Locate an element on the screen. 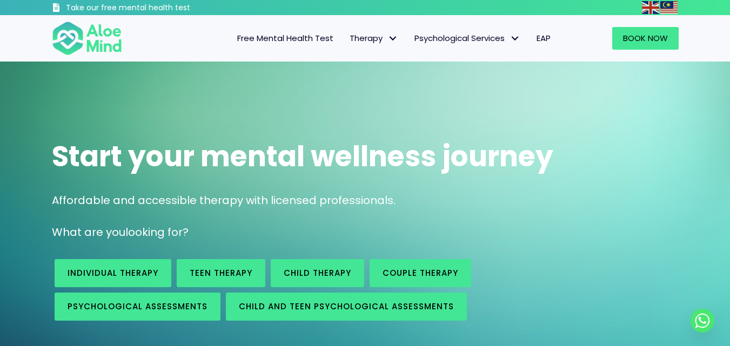 Image resolution: width=730 pixels, height=346 pixels. a: TherapyTherapy: submenu is located at coordinates (374, 38).